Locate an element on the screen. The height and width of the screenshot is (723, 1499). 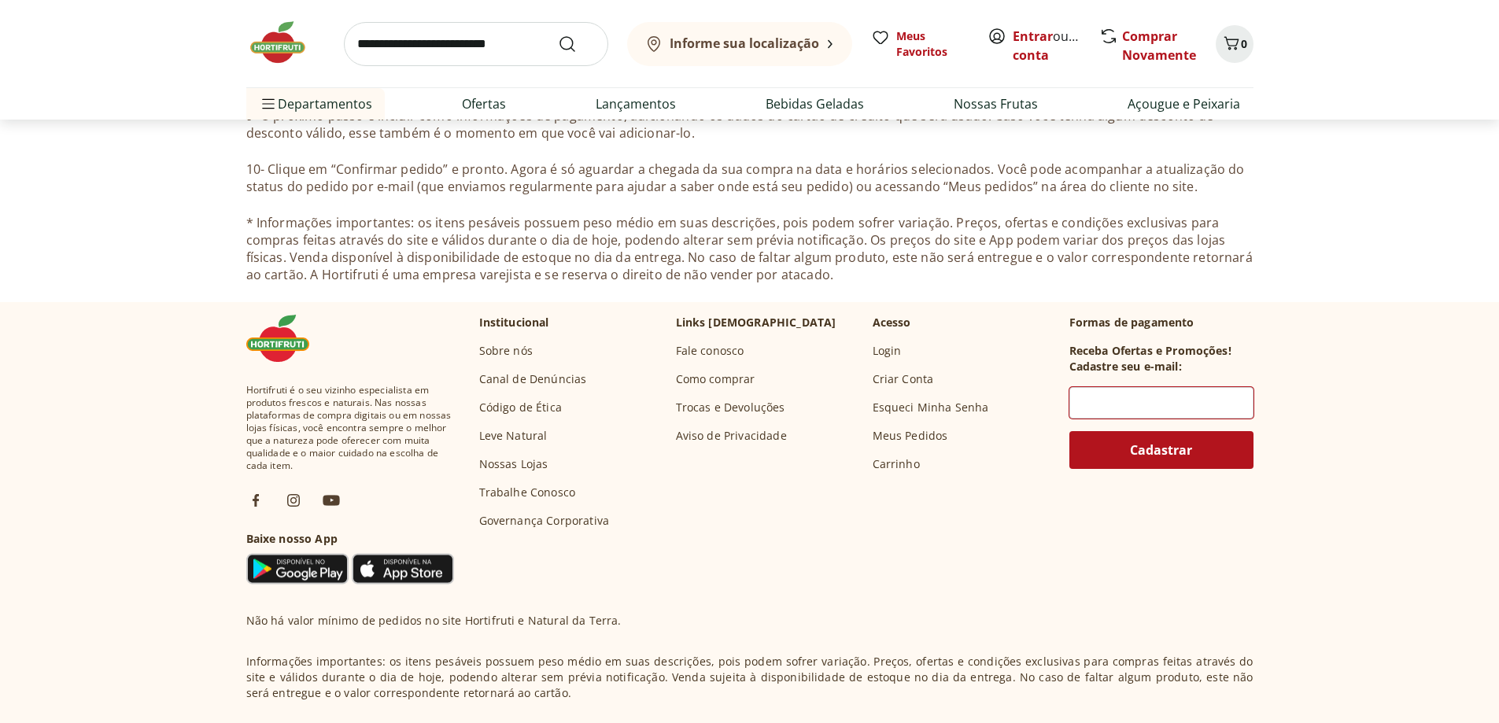
a: Nossas Frutas is located at coordinates (996, 104).